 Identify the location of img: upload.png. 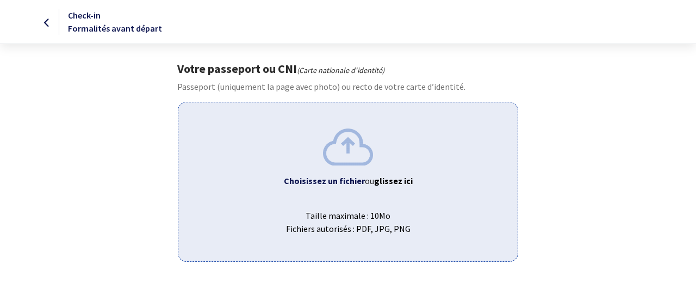
(348, 146).